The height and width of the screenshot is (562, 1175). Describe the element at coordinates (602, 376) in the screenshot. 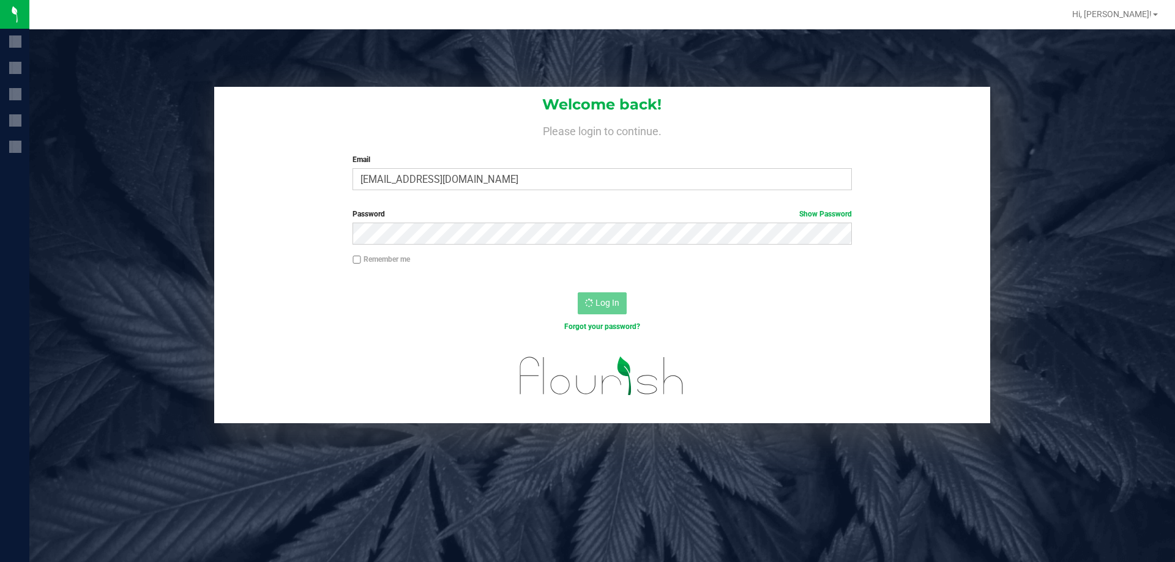

I see `img: flourish_logo.svg` at that location.